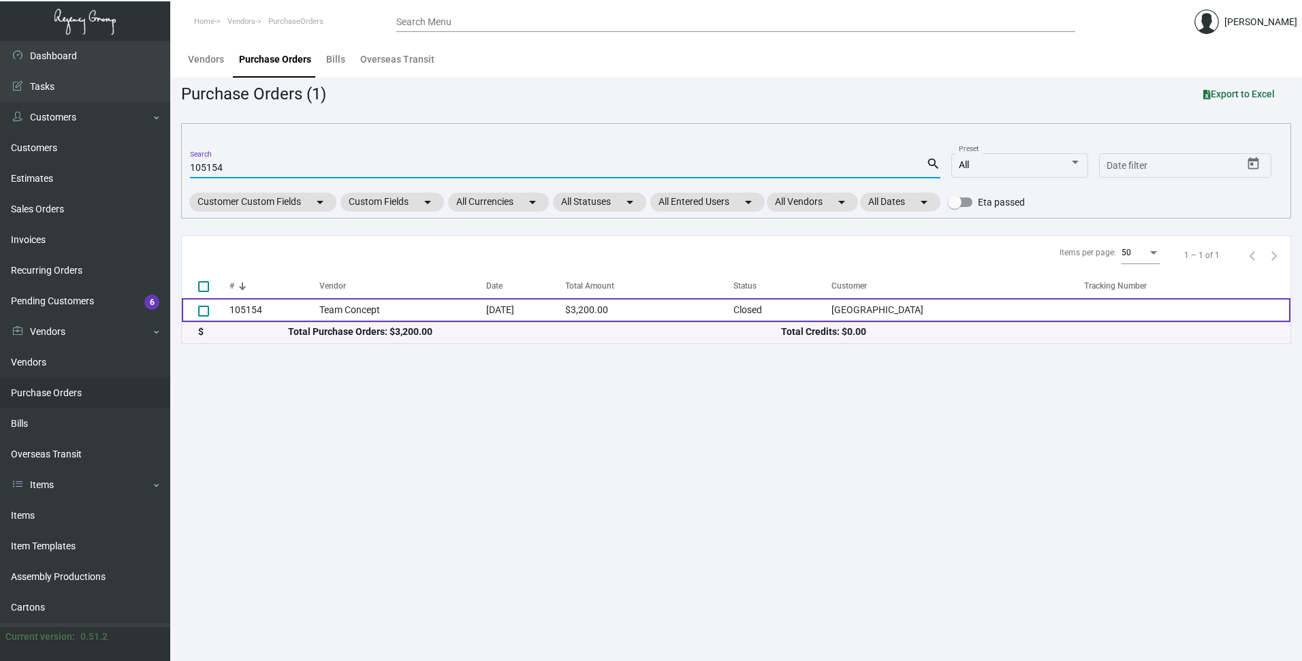  Describe the element at coordinates (1239, 94) in the screenshot. I see `span: Export to Excel` at that location.